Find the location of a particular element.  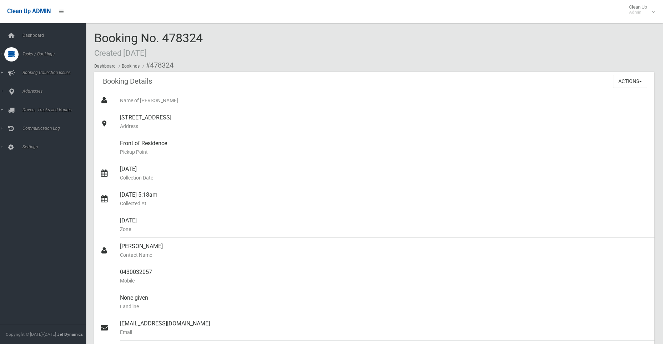

small: Landline is located at coordinates (384, 306).